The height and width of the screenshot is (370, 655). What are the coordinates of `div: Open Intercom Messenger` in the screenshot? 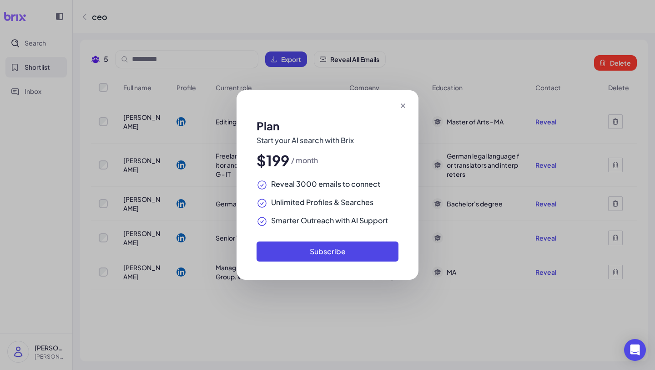 It's located at (635, 350).